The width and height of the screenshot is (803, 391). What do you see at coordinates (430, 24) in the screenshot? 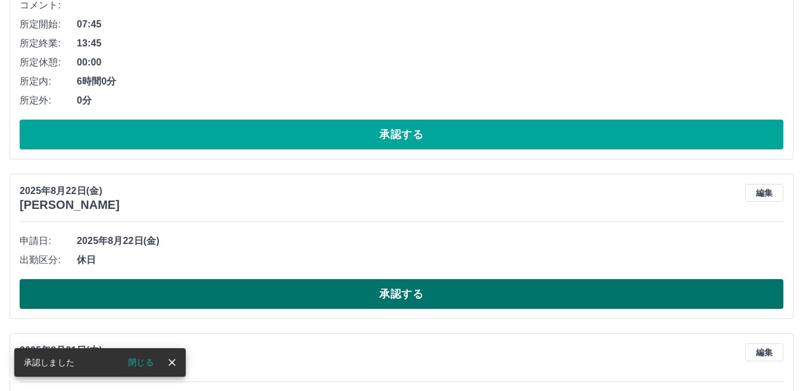
I see `span: 07:45` at bounding box center [430, 24].